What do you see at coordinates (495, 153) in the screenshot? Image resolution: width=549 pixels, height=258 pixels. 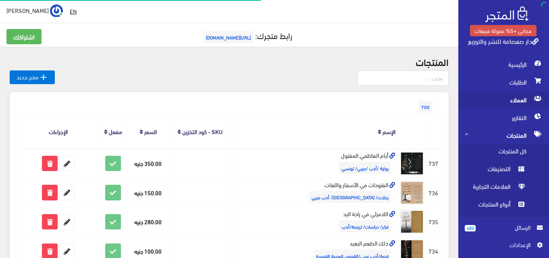 I see `span: كل المنتجات` at bounding box center [495, 153].